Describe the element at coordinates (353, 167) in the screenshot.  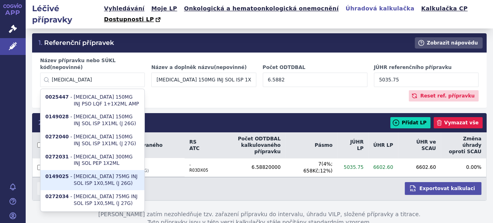
I see `td: 5035.75` at that location.